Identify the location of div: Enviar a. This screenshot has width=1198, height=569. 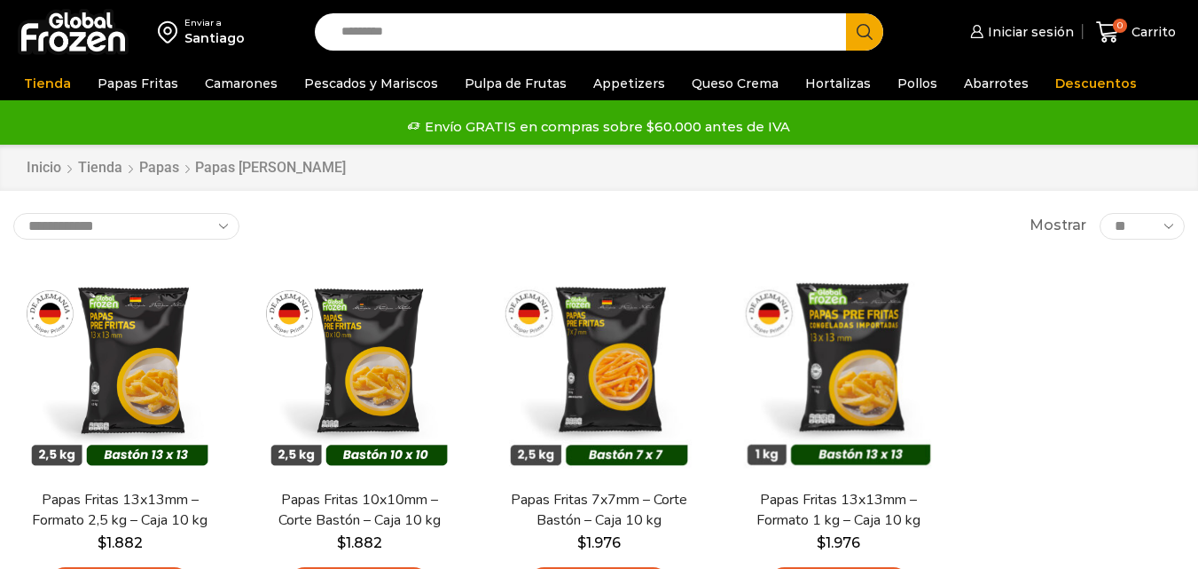
(215, 23).